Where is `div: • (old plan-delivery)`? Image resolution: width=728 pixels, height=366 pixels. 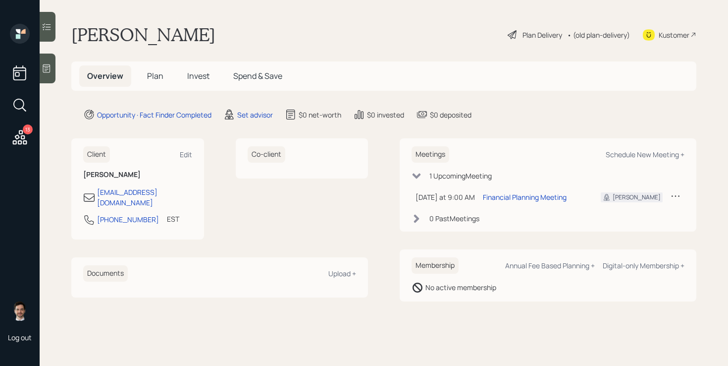 div: • (old plan-delivery) is located at coordinates (598, 35).